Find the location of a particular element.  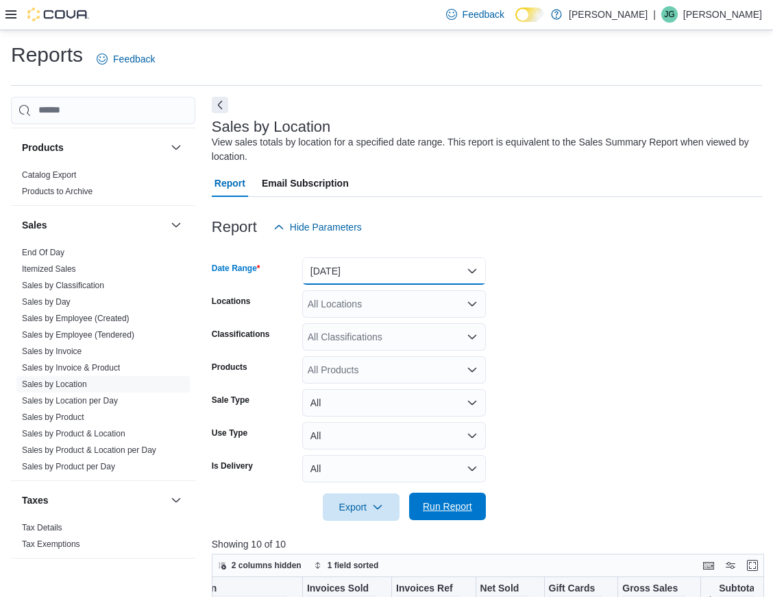

div: Invoices Sold is located at coordinates (341, 588).